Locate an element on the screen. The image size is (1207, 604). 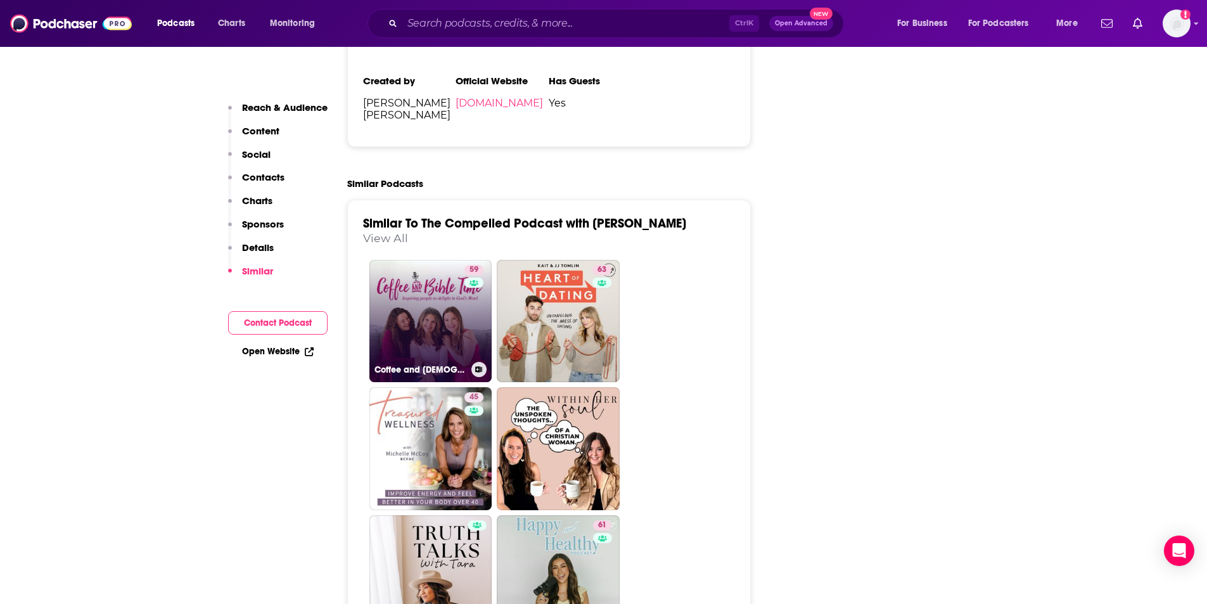
button: Sponsors is located at coordinates (256, 229).